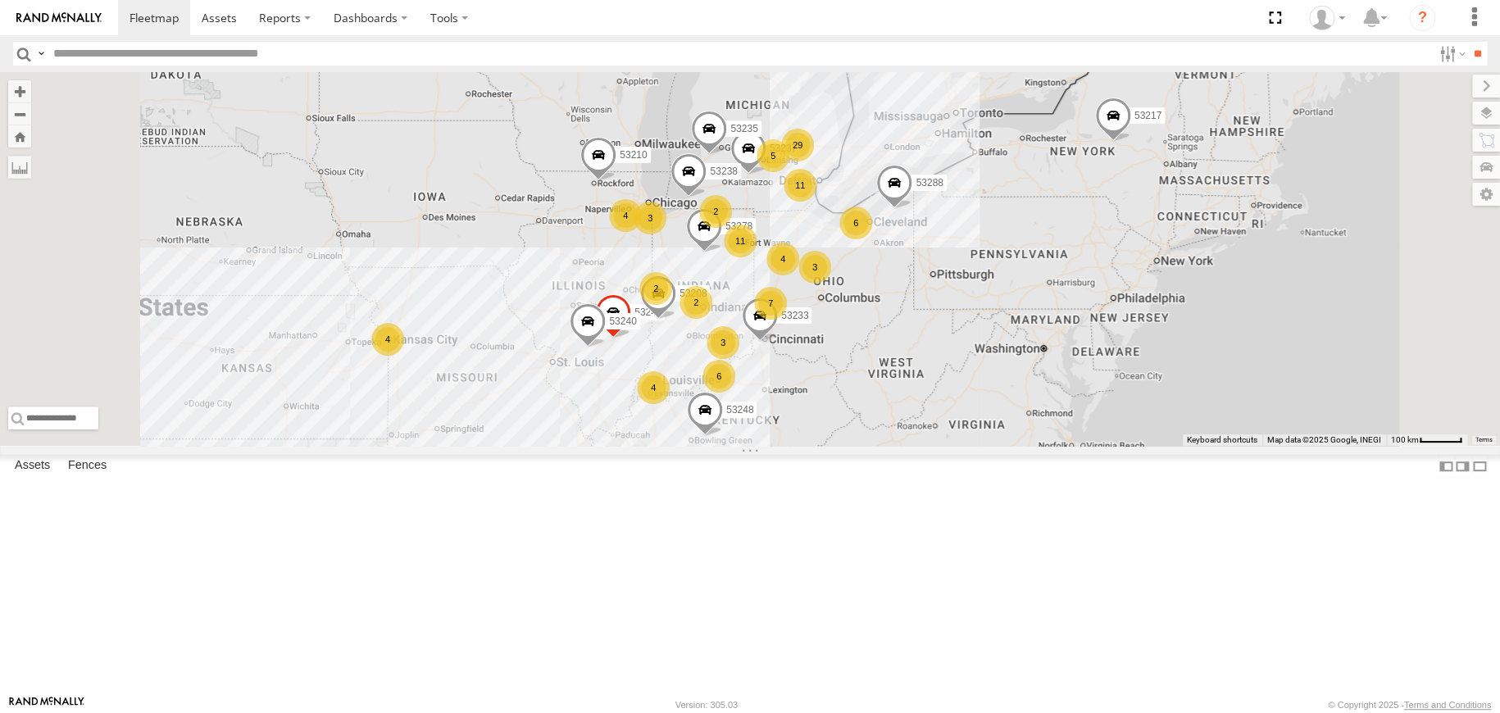 The height and width of the screenshot is (713, 1500). What do you see at coordinates (1405, 439) in the screenshot?
I see `span: 100 km` at bounding box center [1405, 439].